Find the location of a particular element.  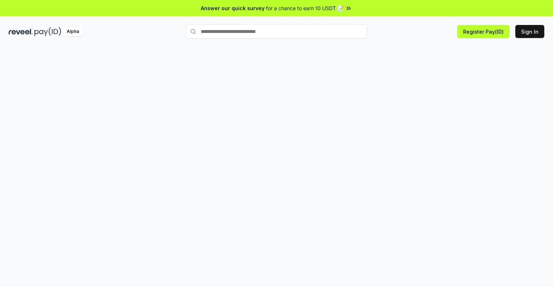

div: Alpha is located at coordinates (73, 31).